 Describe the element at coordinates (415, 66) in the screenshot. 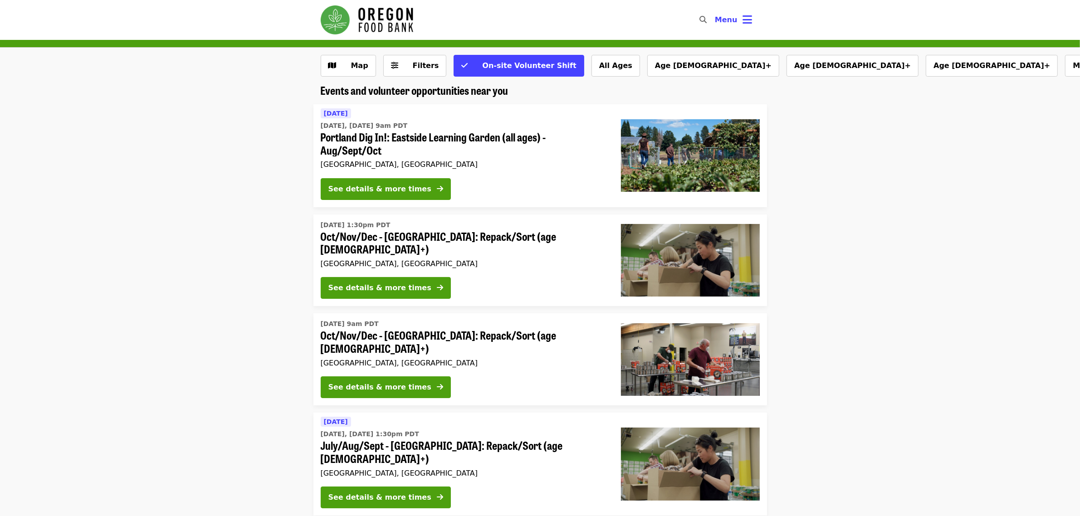

I see `button: Filters (0 selected)` at that location.